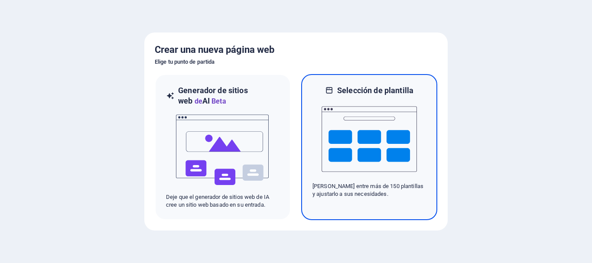  What do you see at coordinates (296, 50) in the screenshot?
I see `h5: Crear una nueva página web` at bounding box center [296, 50].